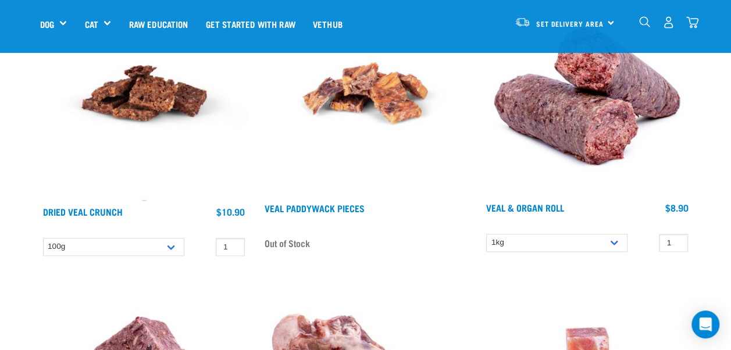 The height and width of the screenshot is (350, 731). Describe the element at coordinates (522, 22) in the screenshot. I see `img: van-moving.png` at that location.